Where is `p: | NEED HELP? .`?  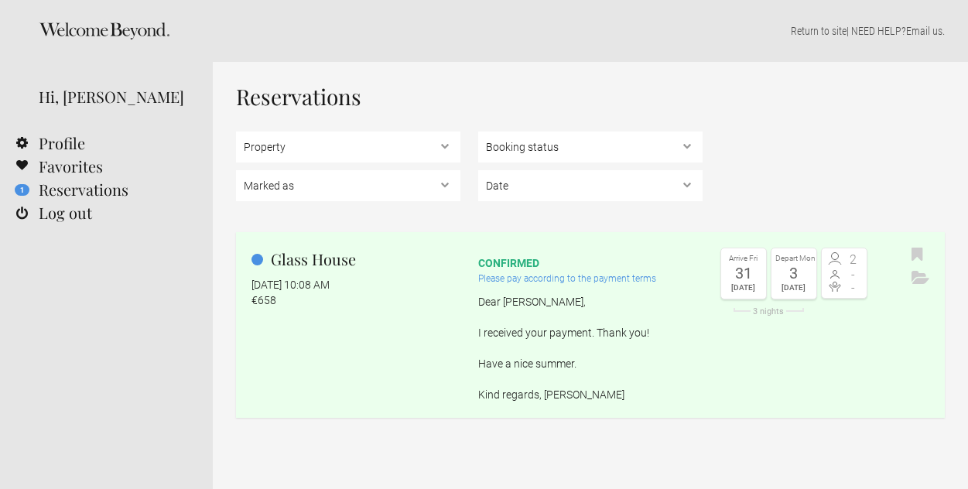 p: | NEED HELP? . is located at coordinates (590, 31).